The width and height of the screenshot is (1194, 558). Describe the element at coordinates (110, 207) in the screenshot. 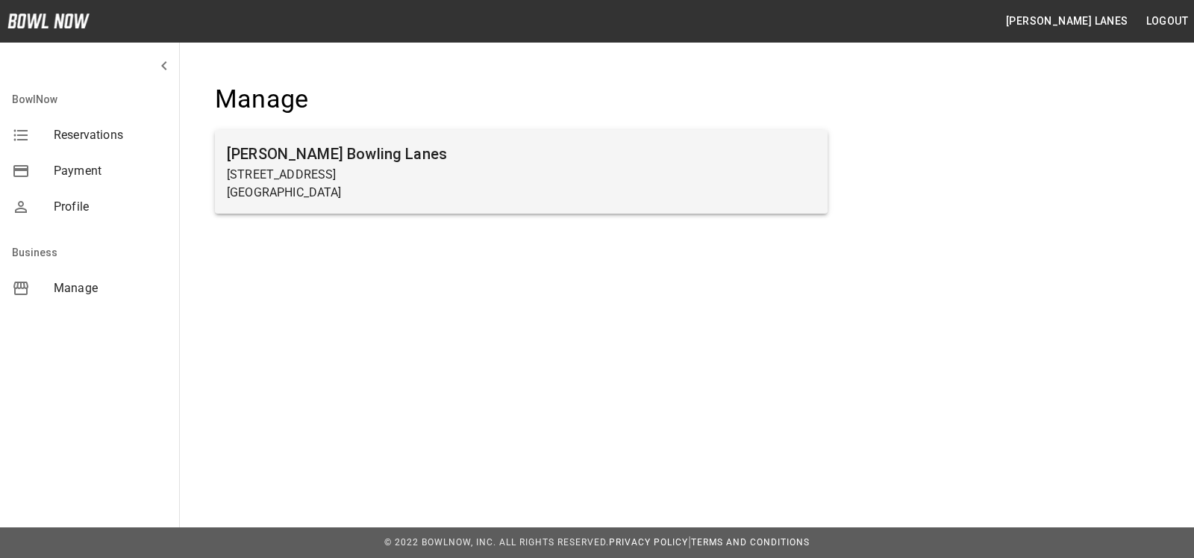

I see `span: Profile` at that location.